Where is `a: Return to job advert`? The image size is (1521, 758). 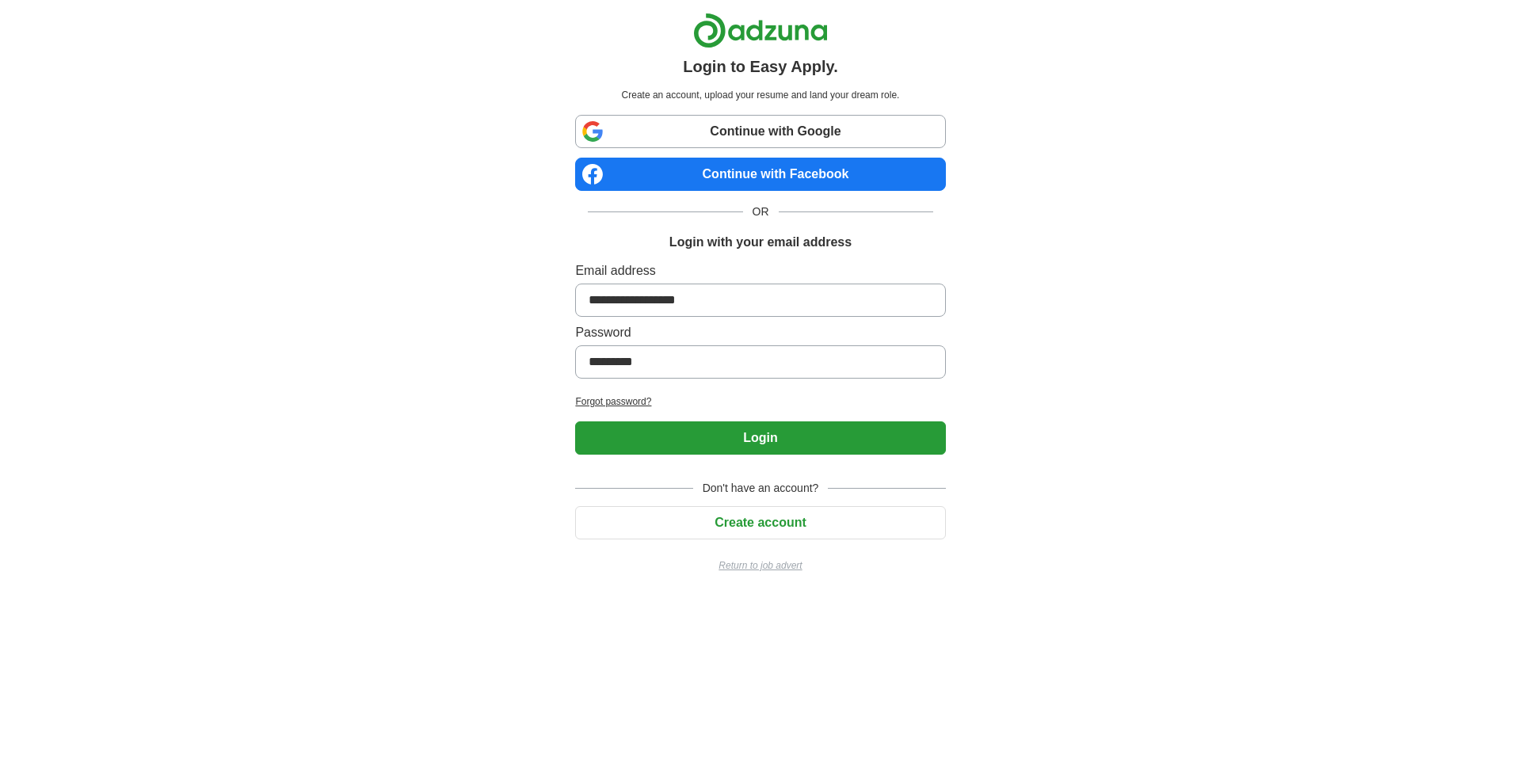 a: Return to job advert is located at coordinates (760, 566).